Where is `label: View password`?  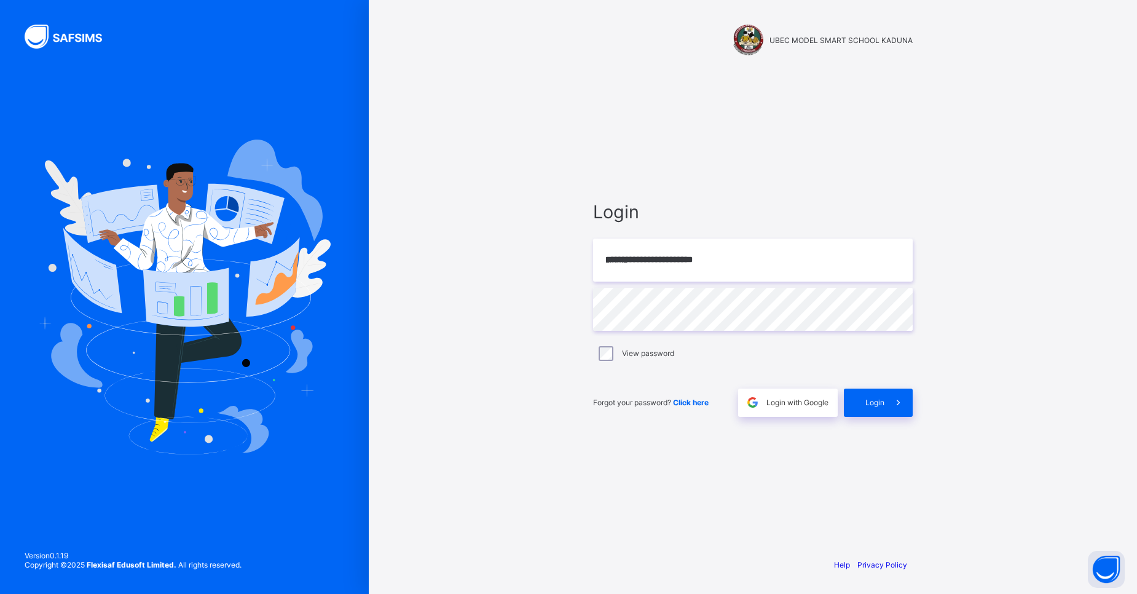
label: View password is located at coordinates (648, 353).